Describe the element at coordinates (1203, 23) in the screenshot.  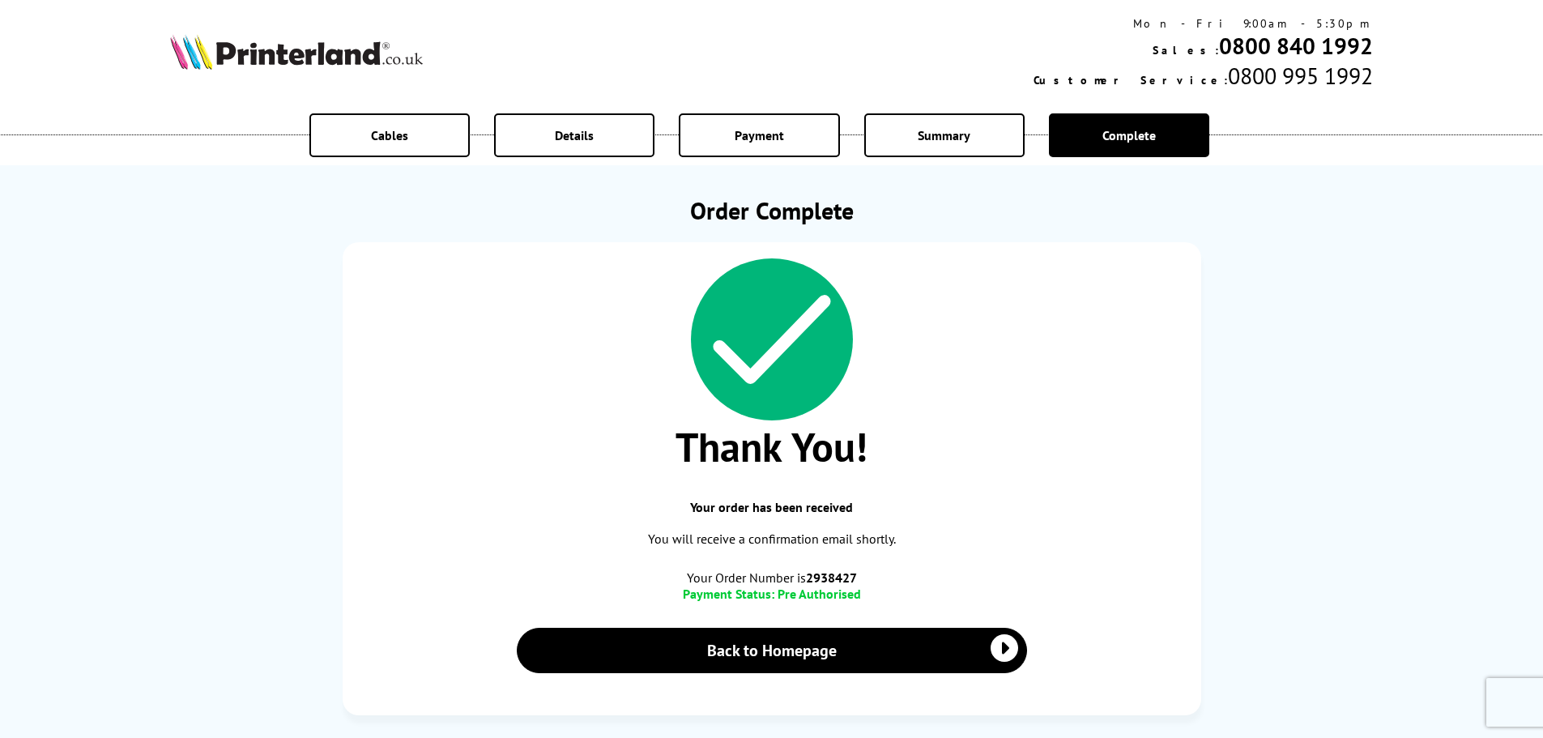
I see `div: Mon - Fri 9:00am - 5:30pm` at that location.